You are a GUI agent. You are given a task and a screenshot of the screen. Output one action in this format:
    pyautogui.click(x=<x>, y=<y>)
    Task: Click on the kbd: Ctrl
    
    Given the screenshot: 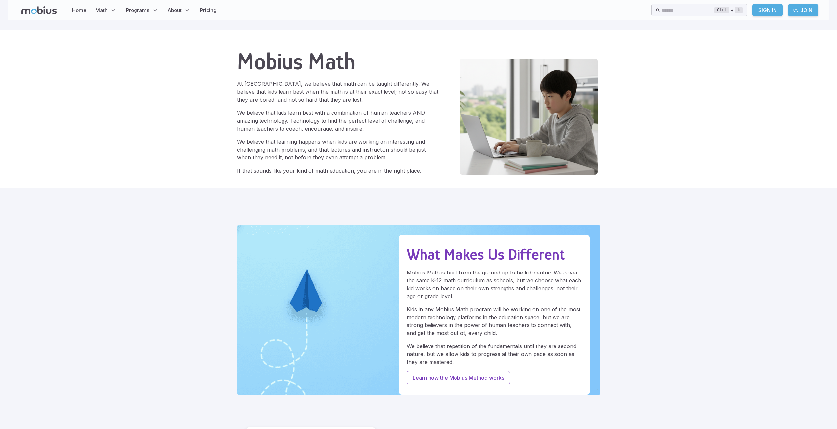 What is the action you would take?
    pyautogui.click(x=722, y=10)
    